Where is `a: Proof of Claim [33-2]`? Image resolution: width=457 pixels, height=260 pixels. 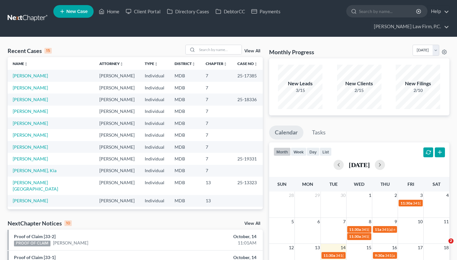 a: Proof of Claim [33-2] is located at coordinates (35, 237).